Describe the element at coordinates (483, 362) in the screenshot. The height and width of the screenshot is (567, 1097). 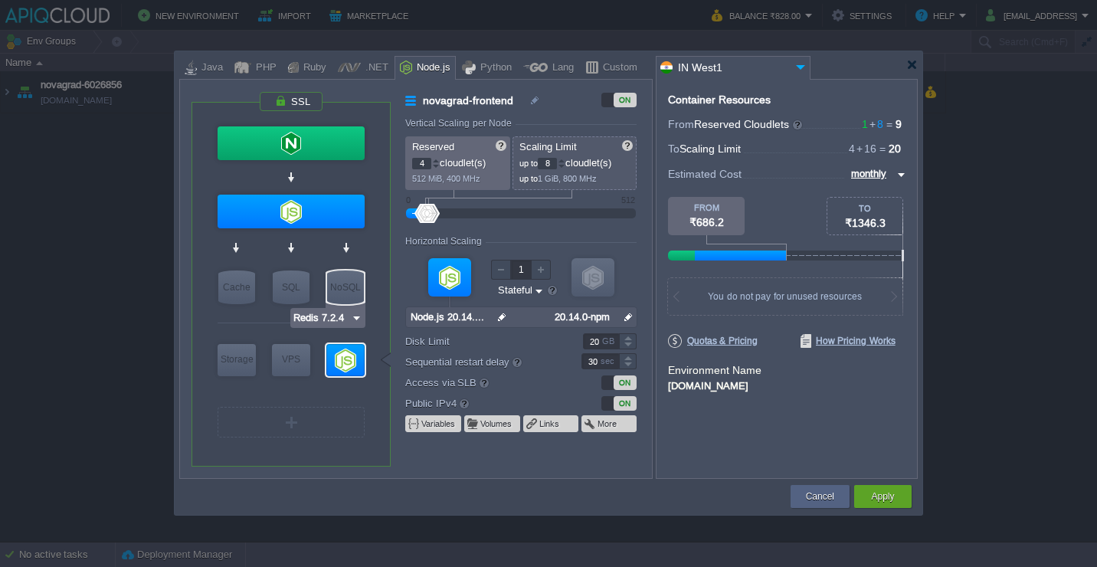
I see `label: Sequential restart delay` at that location.